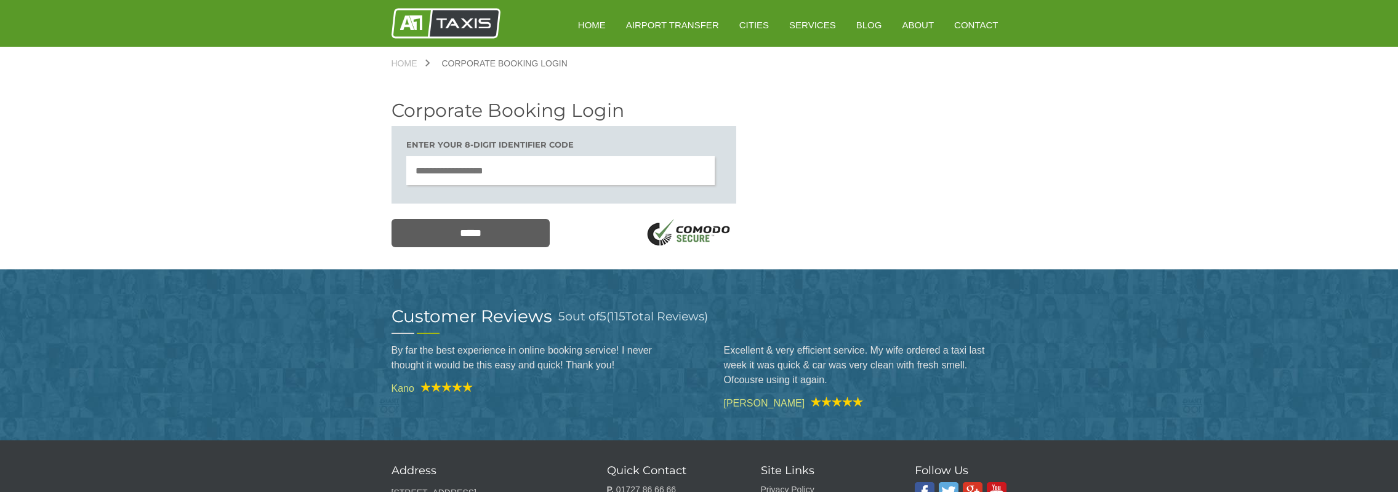 The width and height of the screenshot is (1398, 492). What do you see at coordinates (446, 23) in the screenshot?
I see `img: A1 Taxis` at bounding box center [446, 23].